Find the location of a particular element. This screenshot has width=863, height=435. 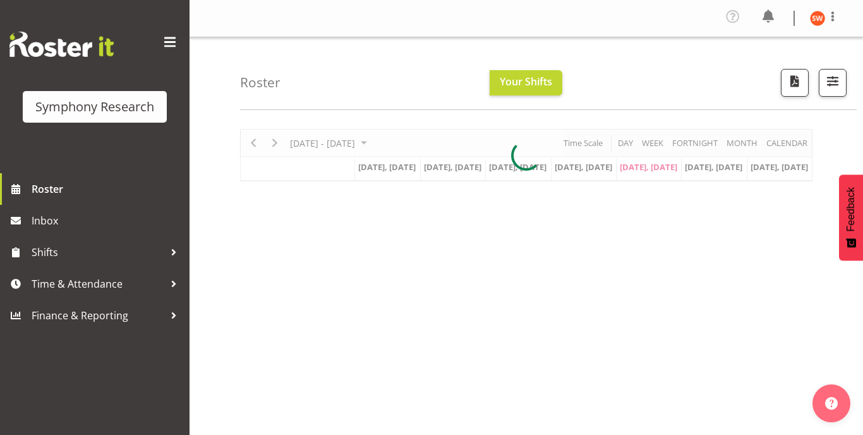

span: Roster is located at coordinates (107, 189).